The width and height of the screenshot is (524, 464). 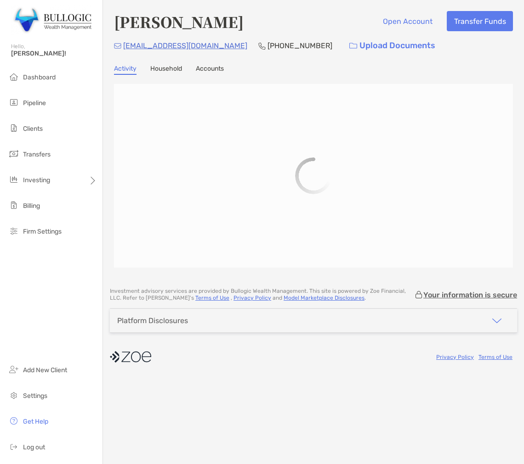 What do you see at coordinates (33, 129) in the screenshot?
I see `span: Clients` at bounding box center [33, 129].